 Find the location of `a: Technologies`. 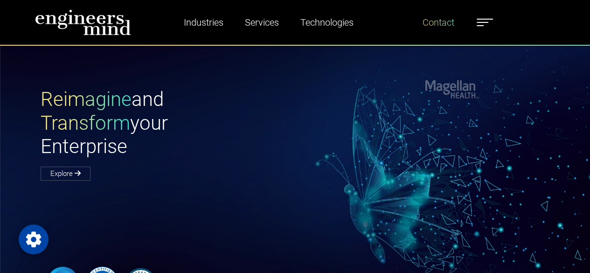

a: Technologies is located at coordinates (327, 22).